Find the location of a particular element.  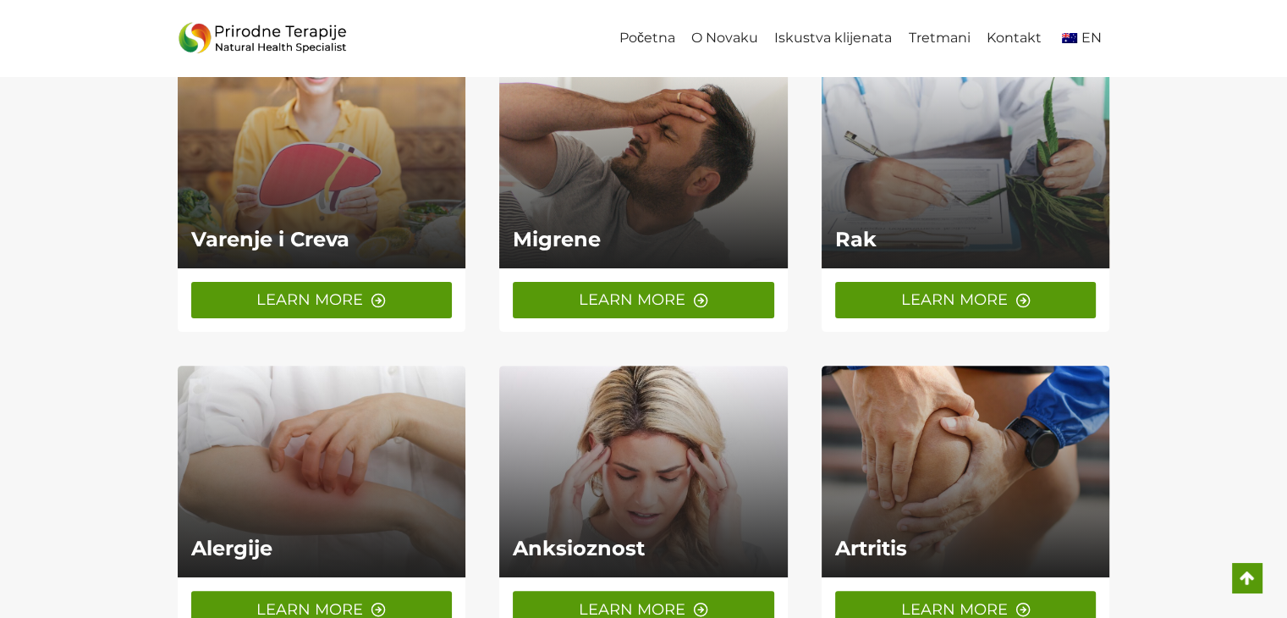

a: Scroll to top is located at coordinates (1247, 577).